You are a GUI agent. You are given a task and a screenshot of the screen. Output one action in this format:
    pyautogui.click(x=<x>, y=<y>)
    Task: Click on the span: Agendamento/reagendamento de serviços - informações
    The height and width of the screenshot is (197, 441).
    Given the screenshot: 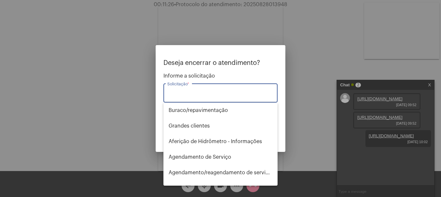 What is the action you would take?
    pyautogui.click(x=221, y=173)
    